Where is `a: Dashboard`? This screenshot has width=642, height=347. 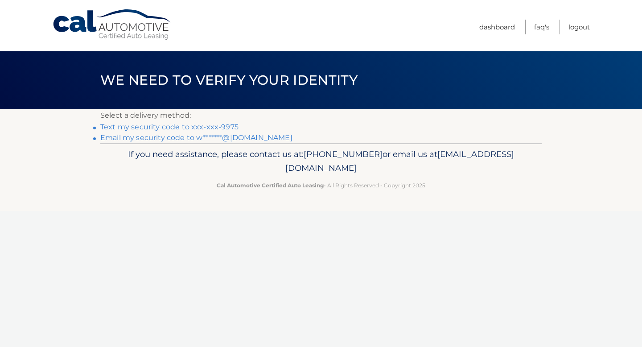 a: Dashboard is located at coordinates (497, 27).